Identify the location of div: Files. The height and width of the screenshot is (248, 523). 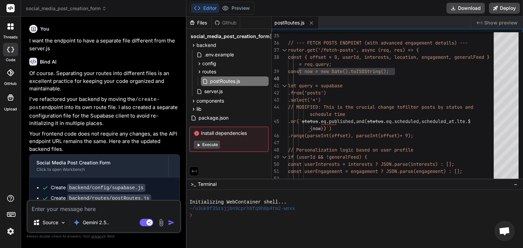
(199, 23).